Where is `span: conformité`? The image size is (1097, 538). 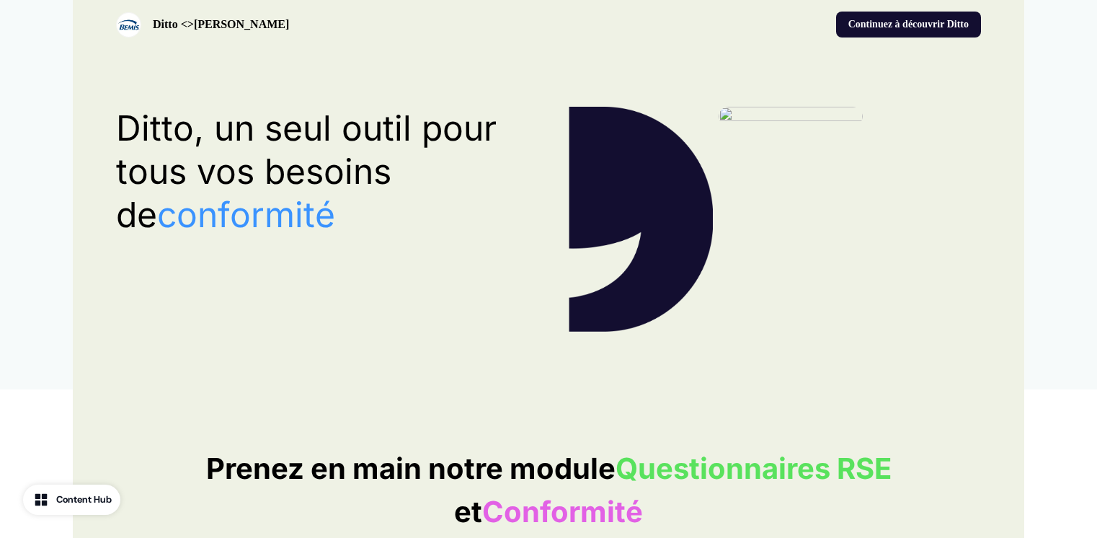
span: conformité is located at coordinates (246, 214).